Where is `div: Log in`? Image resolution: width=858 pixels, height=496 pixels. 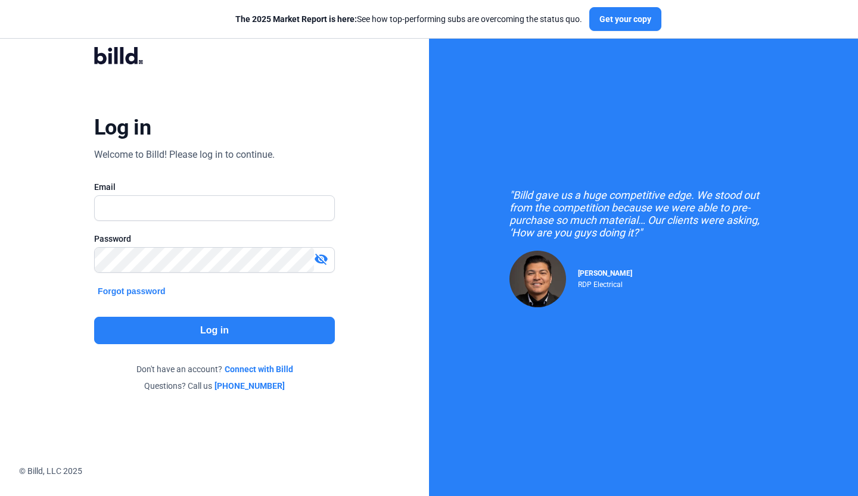 div: Log in is located at coordinates (122, 127).